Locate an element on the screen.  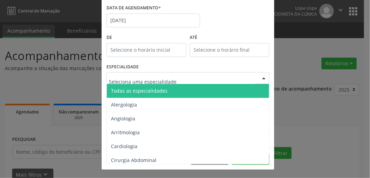
label: ESPECIALIDADE is located at coordinates (122, 67).